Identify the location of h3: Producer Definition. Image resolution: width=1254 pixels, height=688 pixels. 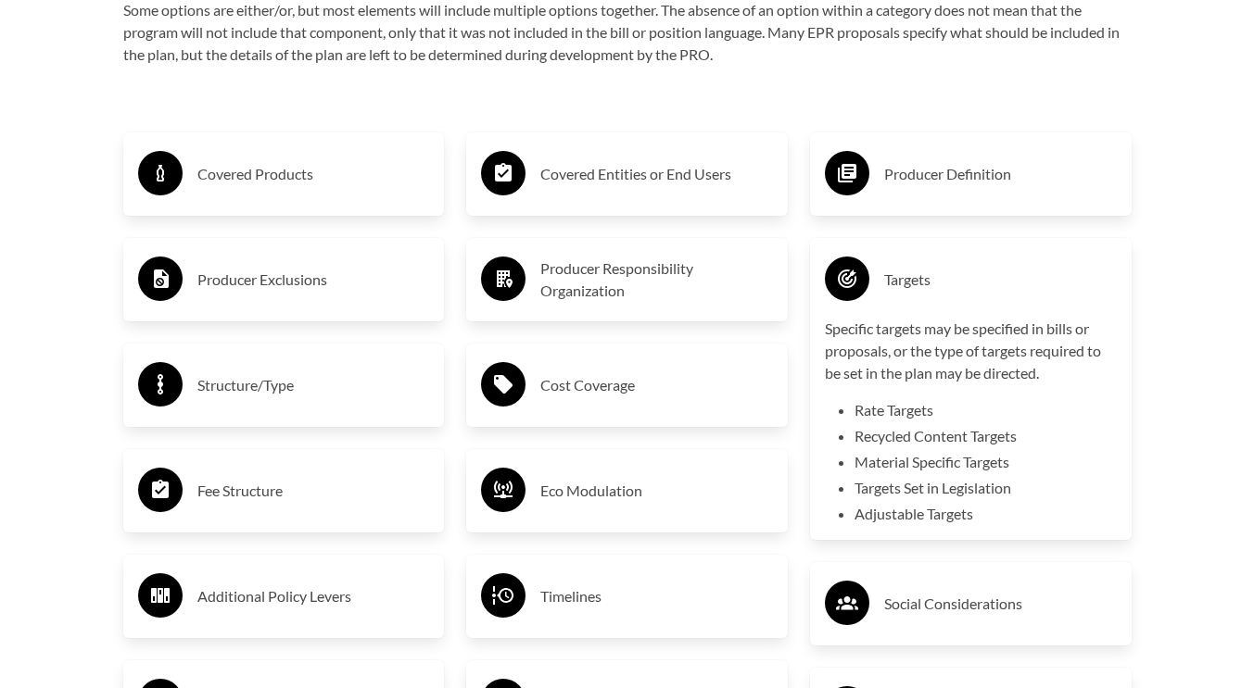
(1000, 174).